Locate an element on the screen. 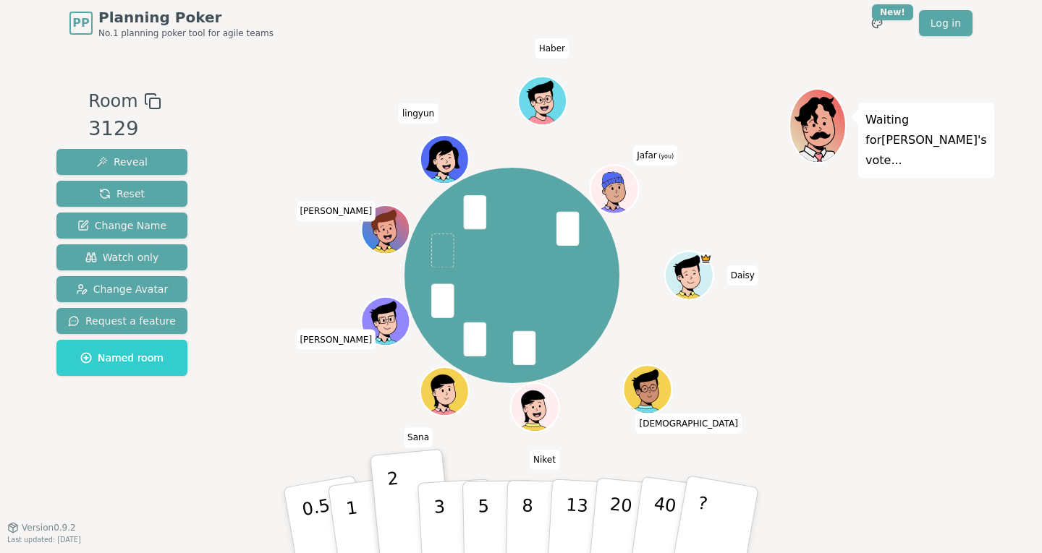 The height and width of the screenshot is (553, 1042). span: Request a feature is located at coordinates (122, 321).